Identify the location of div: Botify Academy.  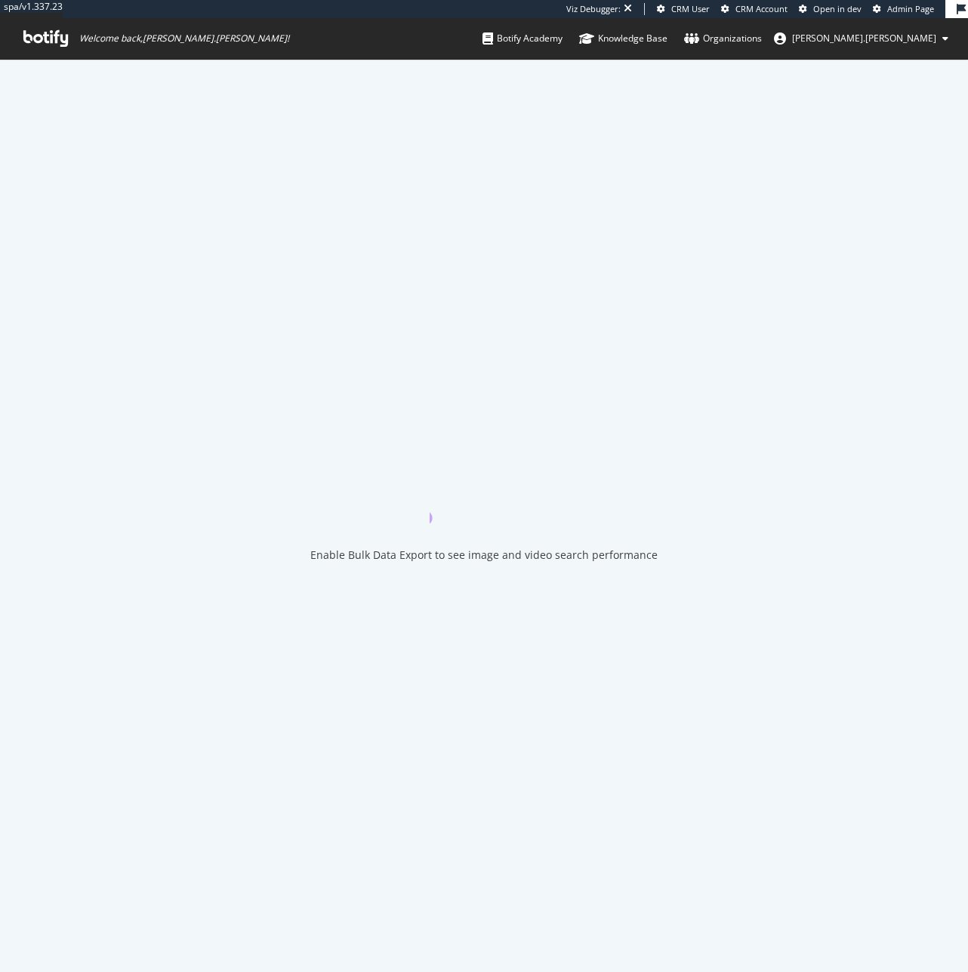
(523, 39).